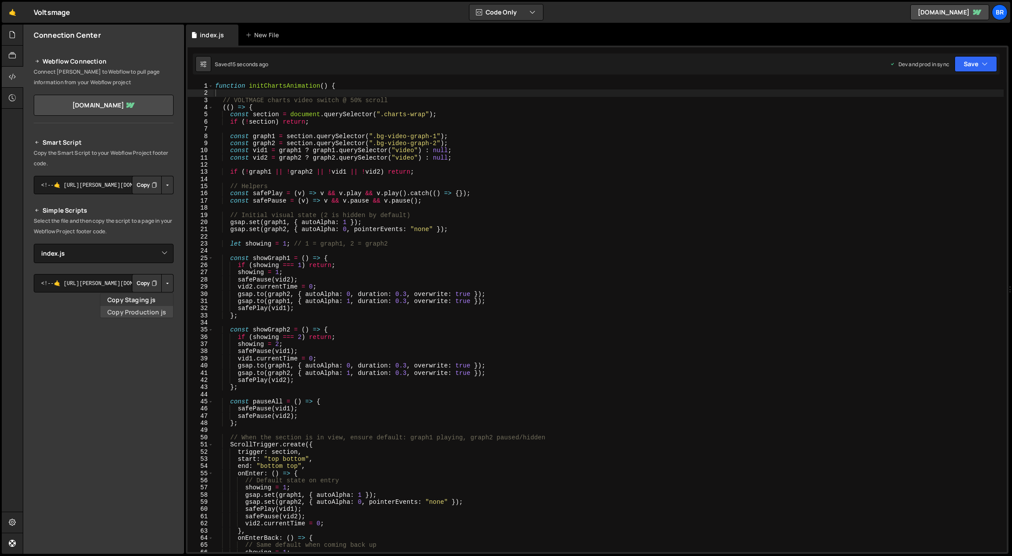 This screenshot has width=1012, height=556. Describe the element at coordinates (200, 416) in the screenshot. I see `div: 47` at that location.